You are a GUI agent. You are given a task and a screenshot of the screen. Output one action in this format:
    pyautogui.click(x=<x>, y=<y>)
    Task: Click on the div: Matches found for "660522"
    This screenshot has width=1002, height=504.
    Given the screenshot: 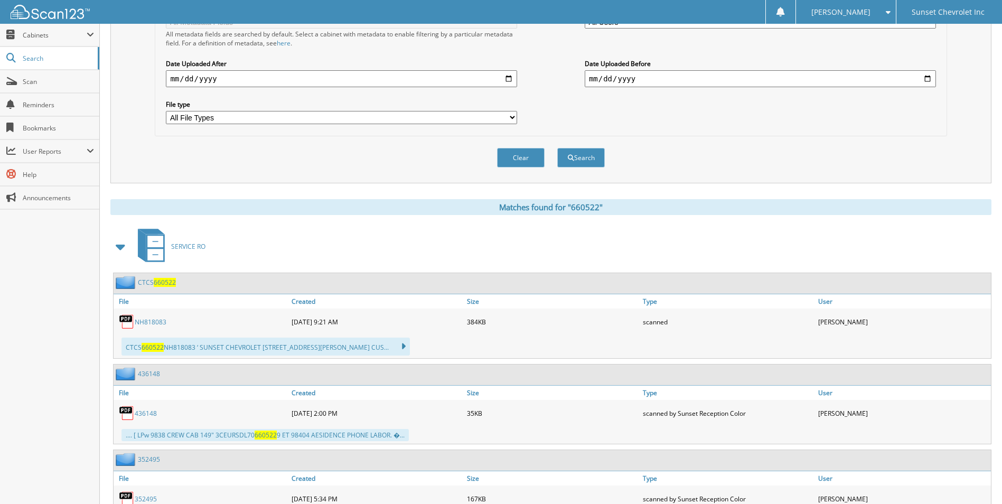 What is the action you would take?
    pyautogui.click(x=551, y=207)
    